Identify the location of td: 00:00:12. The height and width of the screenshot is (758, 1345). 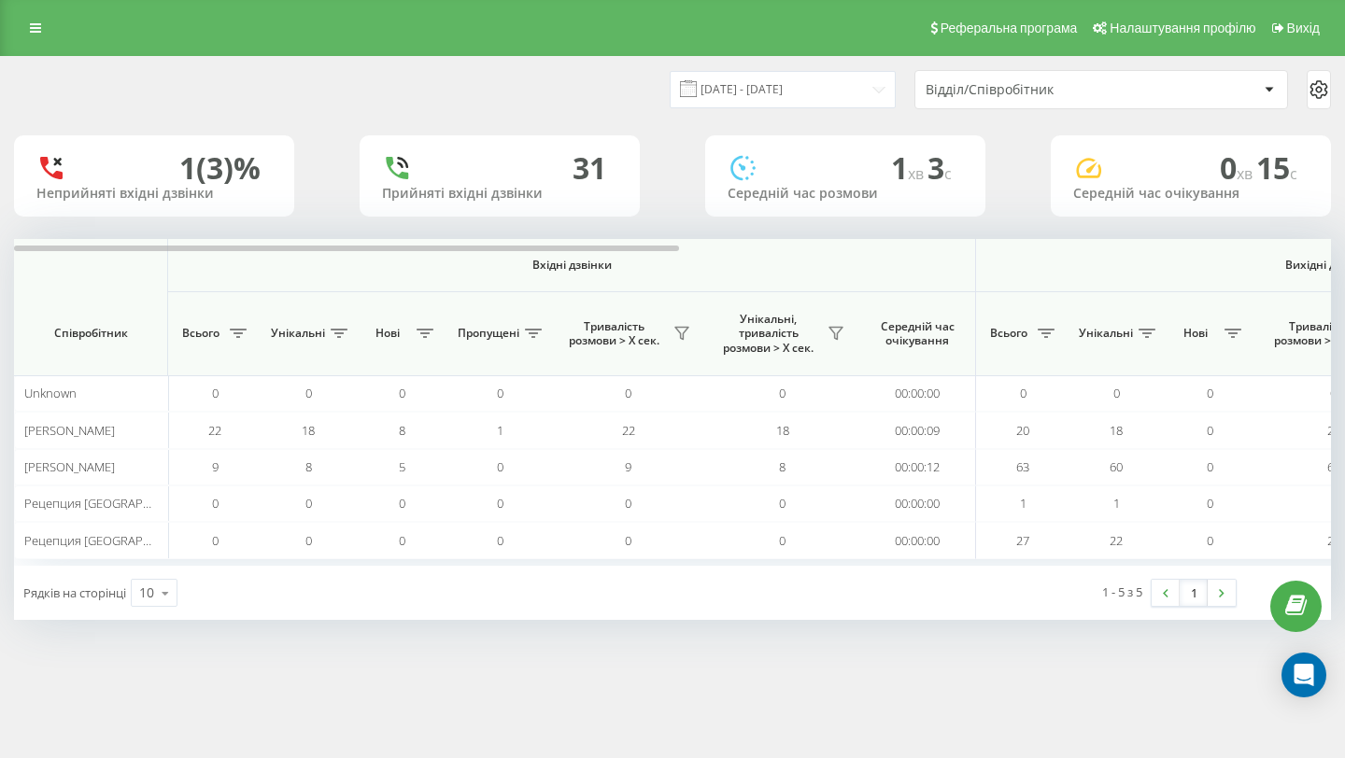
(917, 467).